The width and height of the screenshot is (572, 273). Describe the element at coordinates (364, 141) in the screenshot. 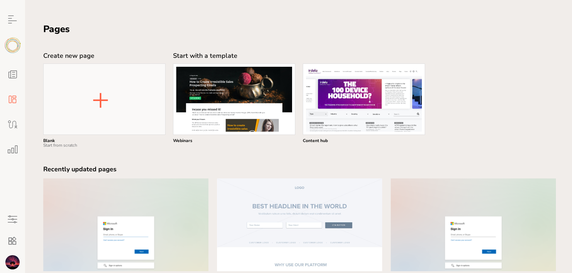

I see `div: Content hub` at that location.